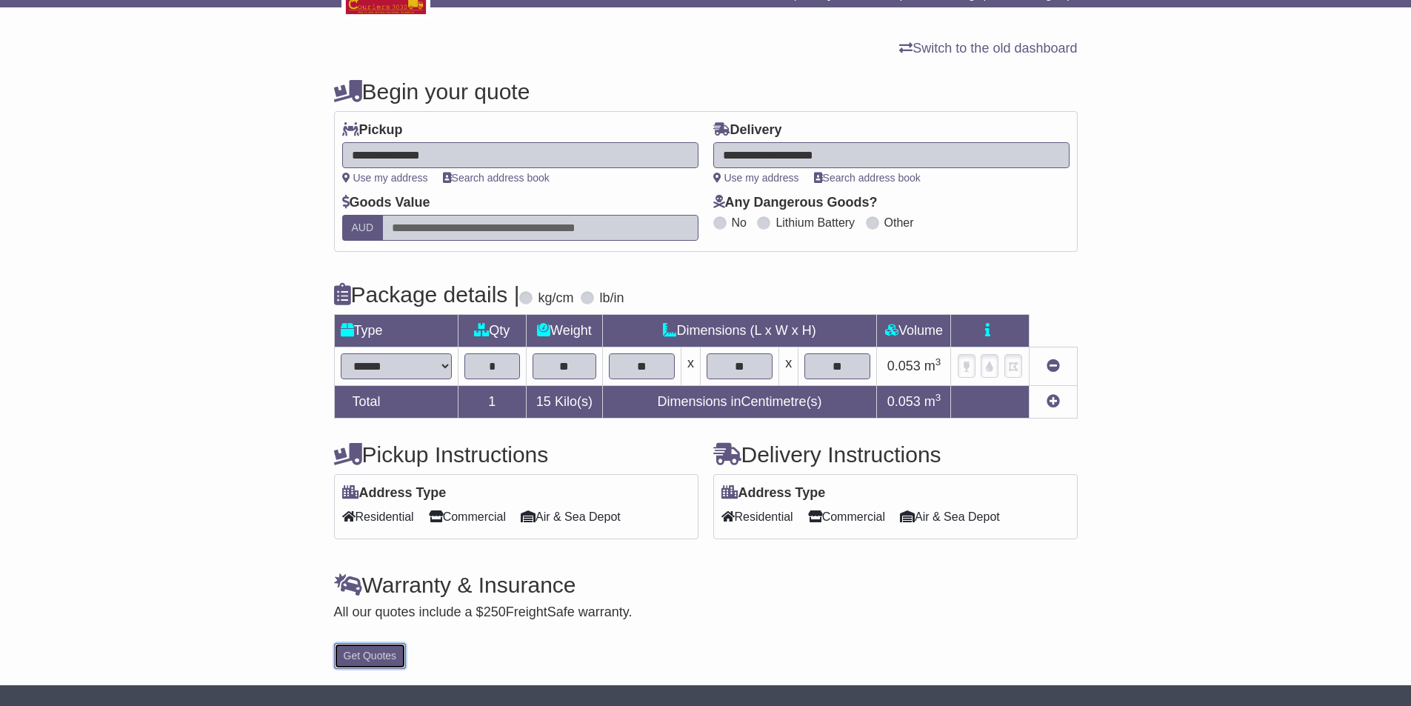 The height and width of the screenshot is (706, 1411). Describe the element at coordinates (795, 203) in the screenshot. I see `label: Any Dangerous Goods?` at that location.